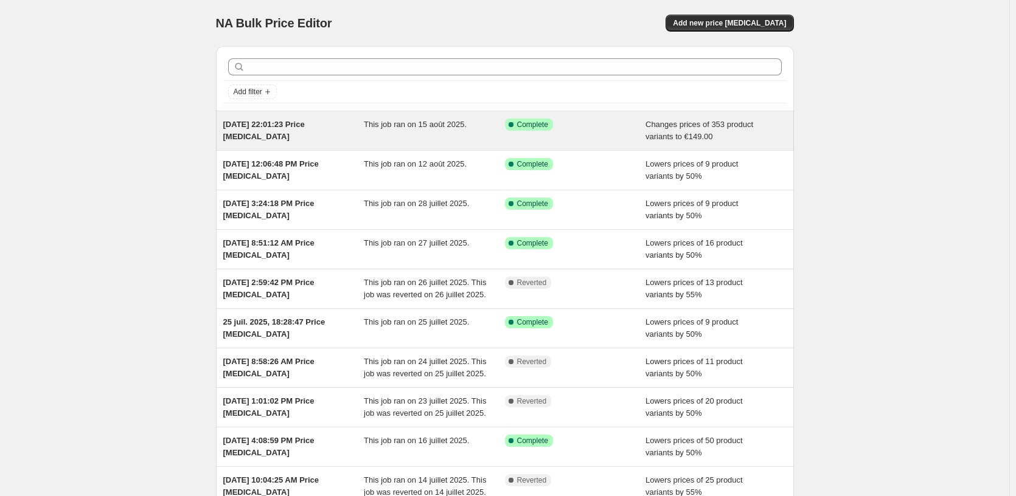 This screenshot has height=496, width=1016. What do you see at coordinates (415, 124) in the screenshot?
I see `span: This job ran on 15 août 2025.` at bounding box center [415, 124].